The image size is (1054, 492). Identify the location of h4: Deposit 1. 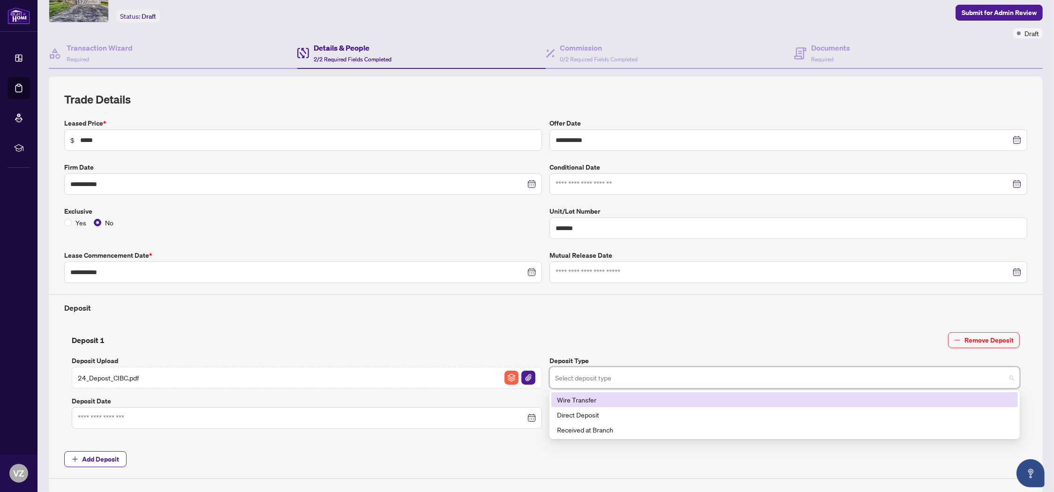
(88, 340).